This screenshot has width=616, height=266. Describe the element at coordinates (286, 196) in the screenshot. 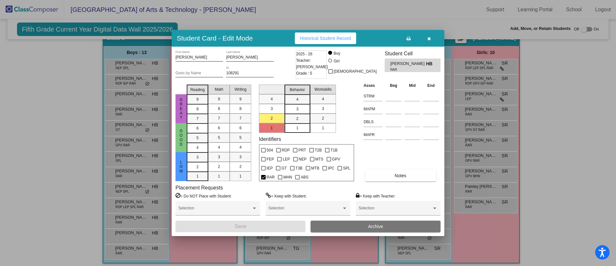

I see `label: = Keep with Student:` at that location.